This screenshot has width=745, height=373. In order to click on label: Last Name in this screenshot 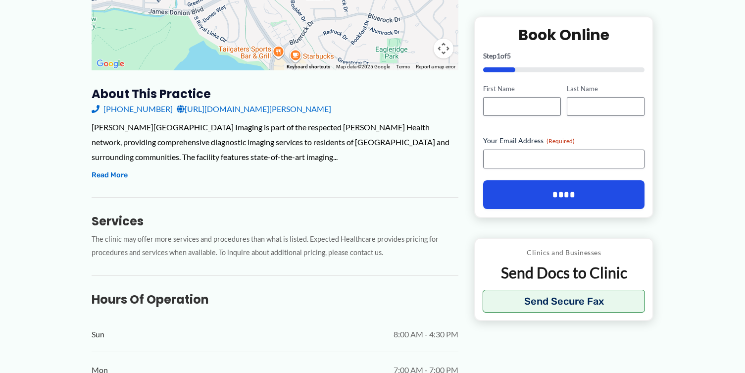, I will do `click(605, 88)`.